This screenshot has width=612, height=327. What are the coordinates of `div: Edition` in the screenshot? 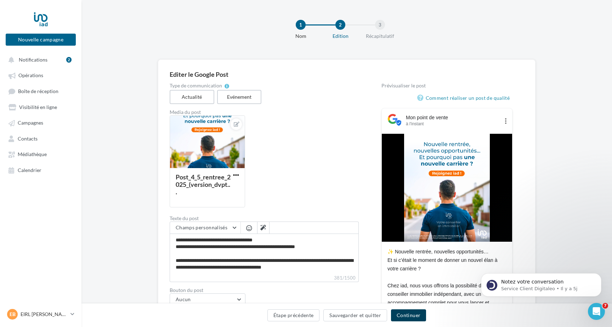 It's located at (340, 36).